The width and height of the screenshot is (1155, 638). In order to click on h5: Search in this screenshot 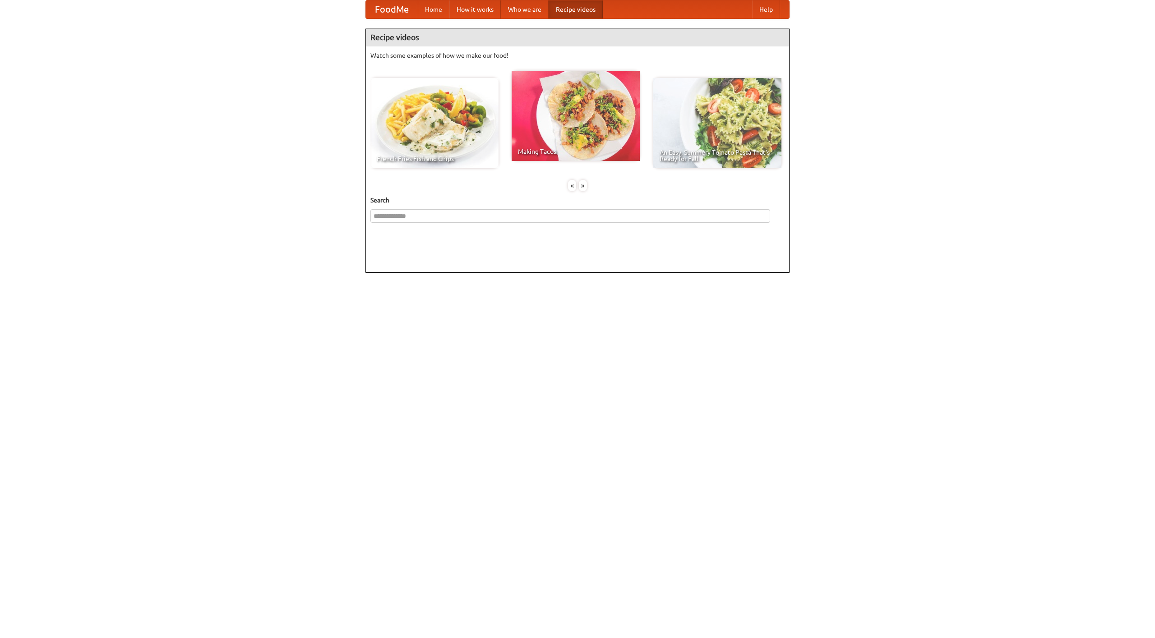, I will do `click(577, 200)`.